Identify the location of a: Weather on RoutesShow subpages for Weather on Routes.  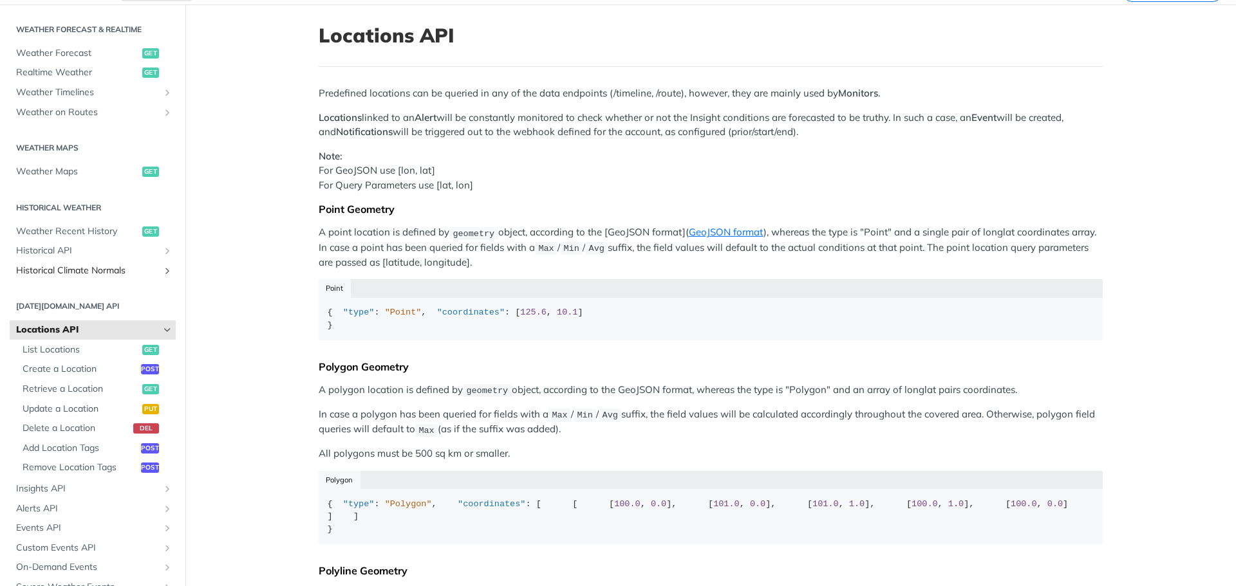
(93, 113).